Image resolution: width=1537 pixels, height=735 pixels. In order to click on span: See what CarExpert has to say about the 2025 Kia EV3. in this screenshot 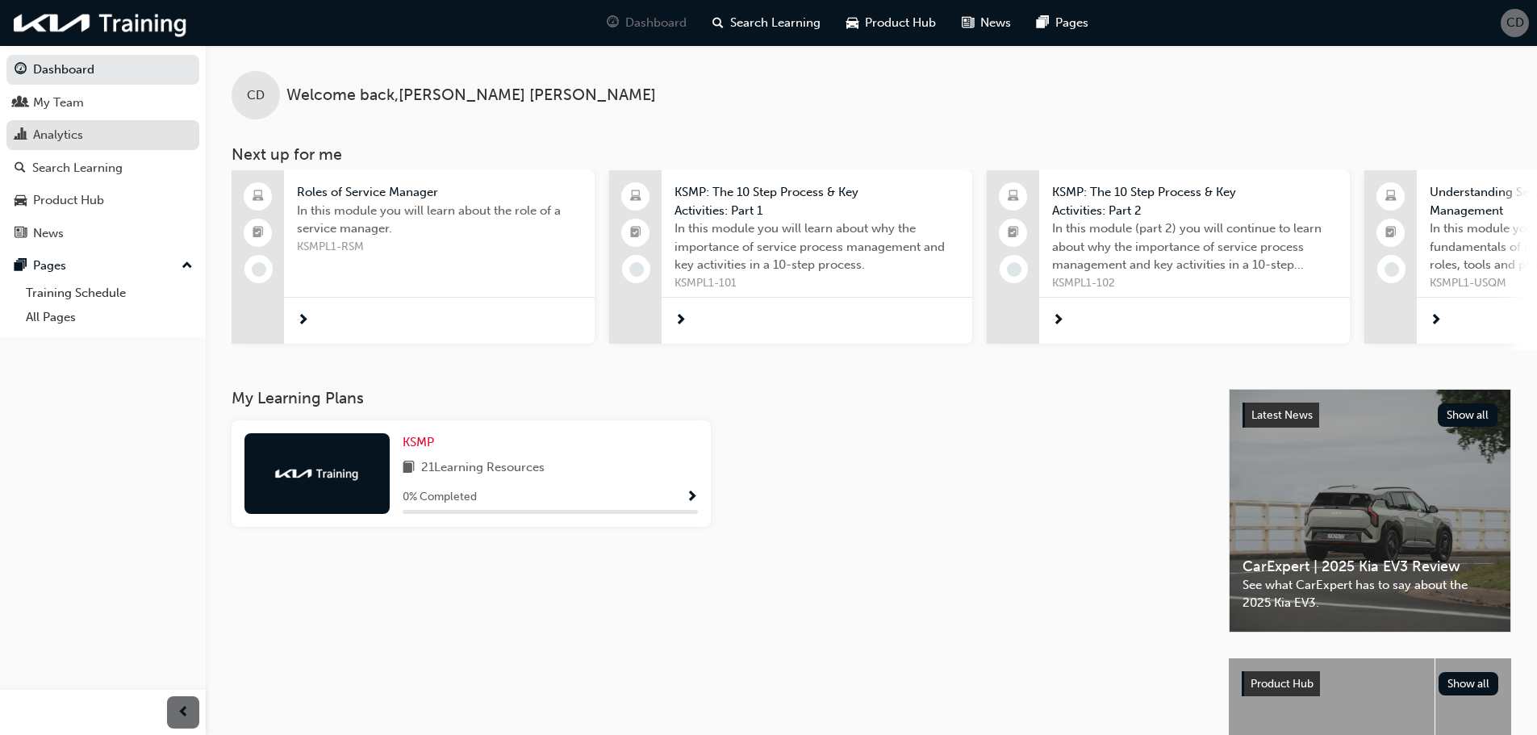, I will do `click(1370, 594)`.